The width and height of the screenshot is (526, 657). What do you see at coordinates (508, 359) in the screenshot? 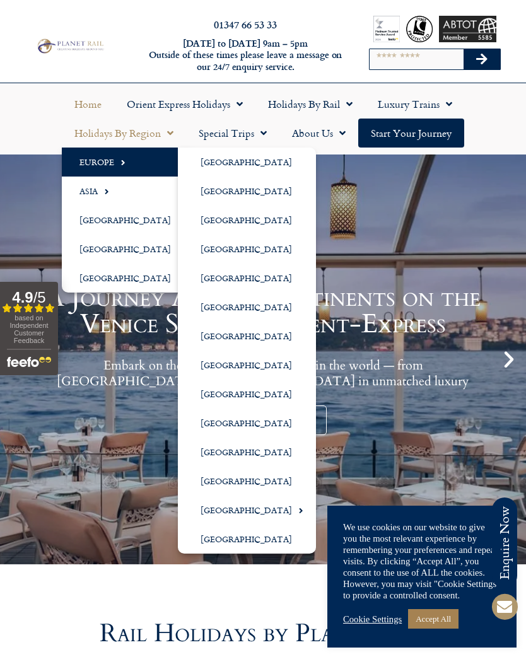
I see `div: Next slide` at bounding box center [508, 359].